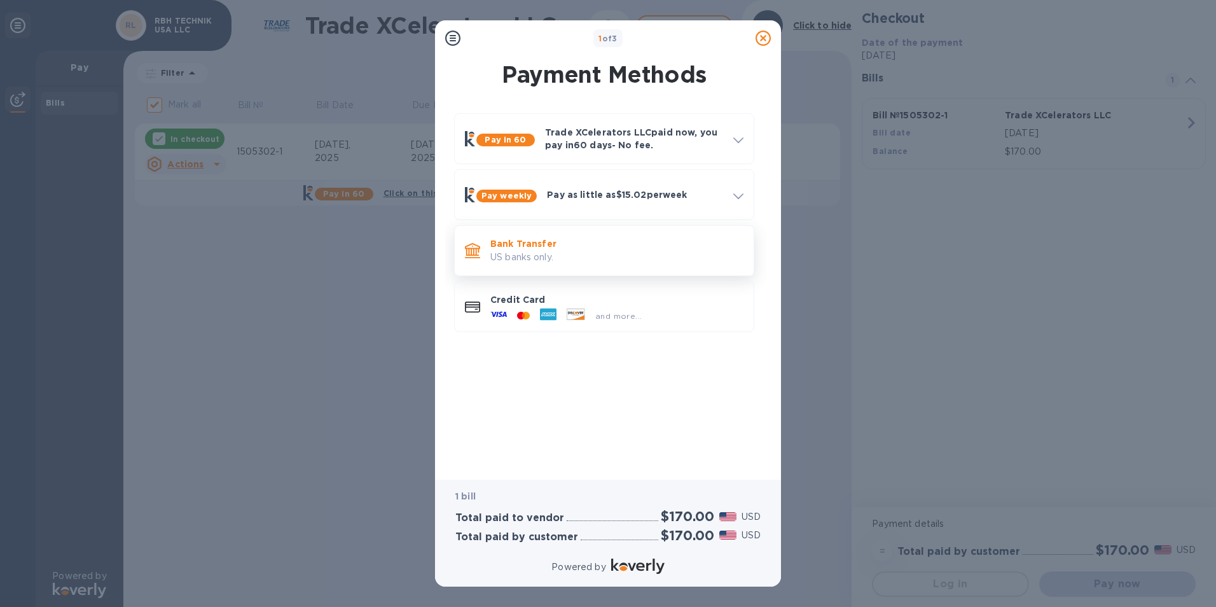 The height and width of the screenshot is (607, 1216). I want to click on img: Logo, so click(638, 566).